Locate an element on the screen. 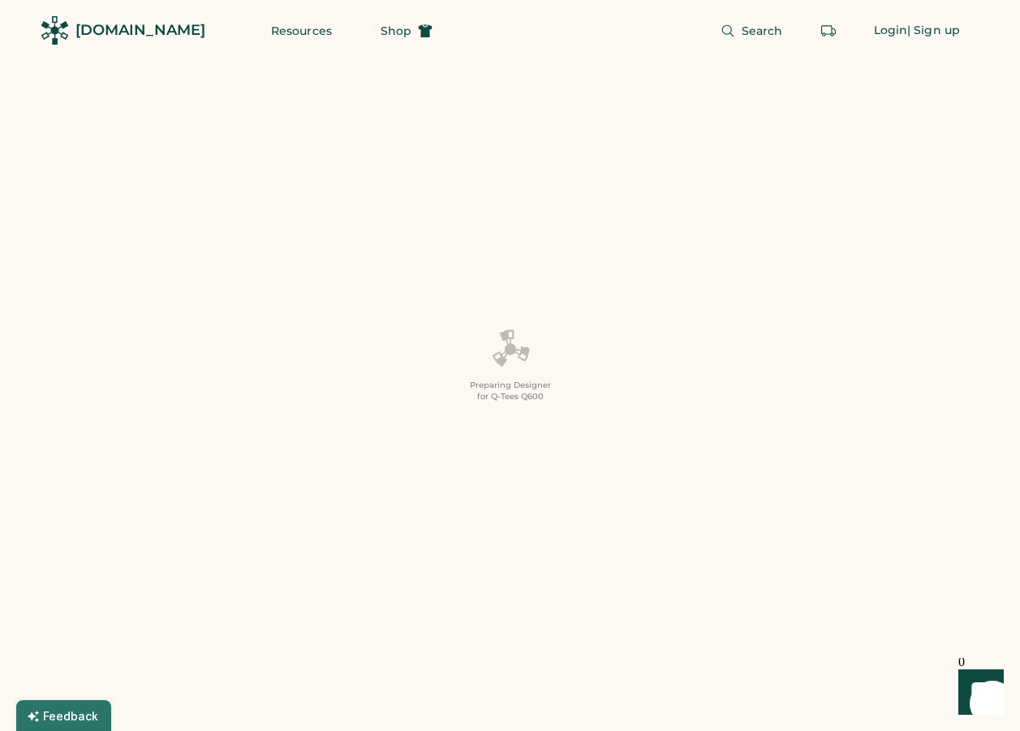 The image size is (1020, 731). span: Shop is located at coordinates (396, 31).